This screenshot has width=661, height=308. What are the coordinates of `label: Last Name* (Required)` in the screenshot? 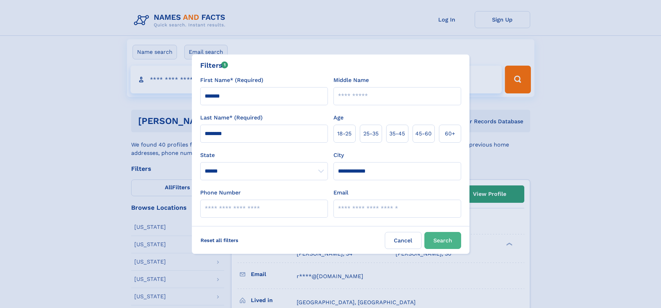 It's located at (232, 118).